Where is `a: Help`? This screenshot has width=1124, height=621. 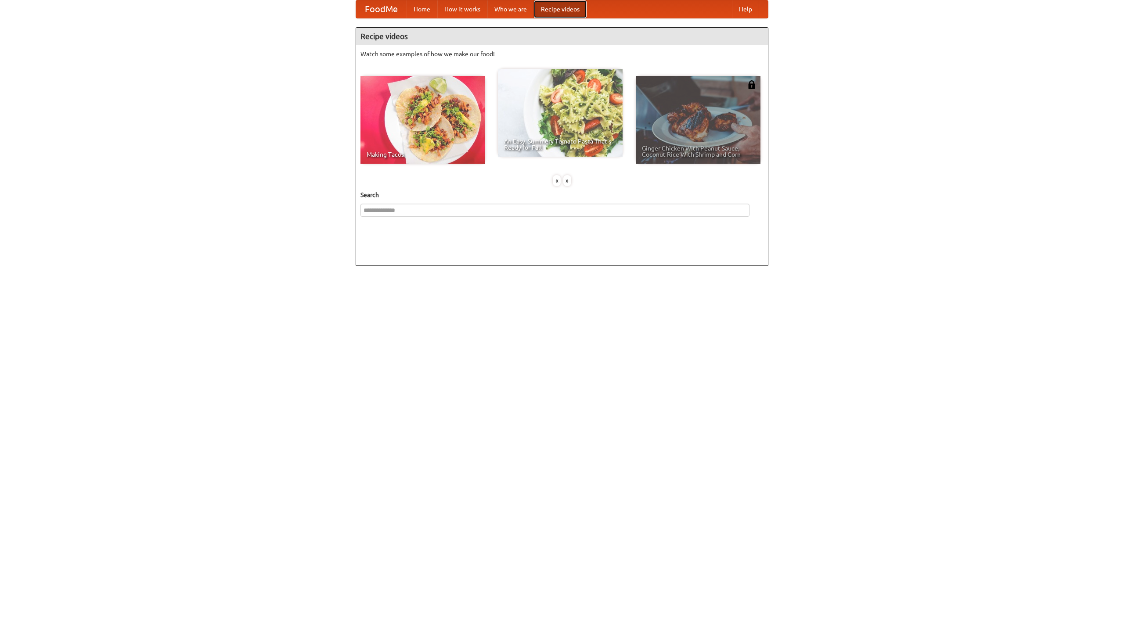
a: Help is located at coordinates (745, 9).